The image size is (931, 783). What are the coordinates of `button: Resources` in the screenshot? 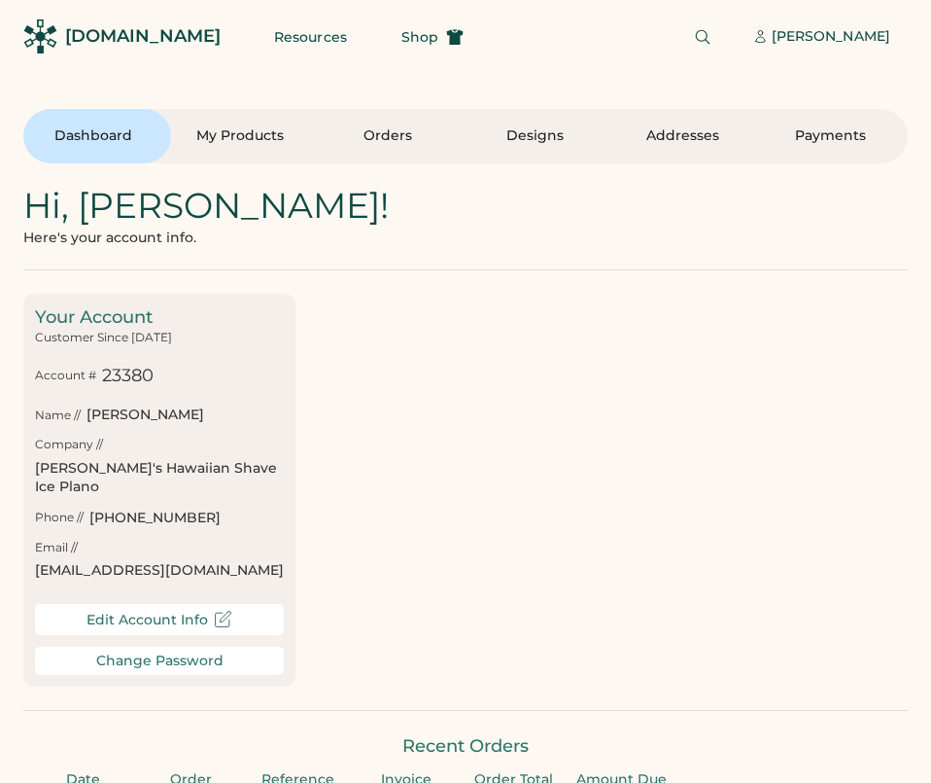 It's located at (310, 37).